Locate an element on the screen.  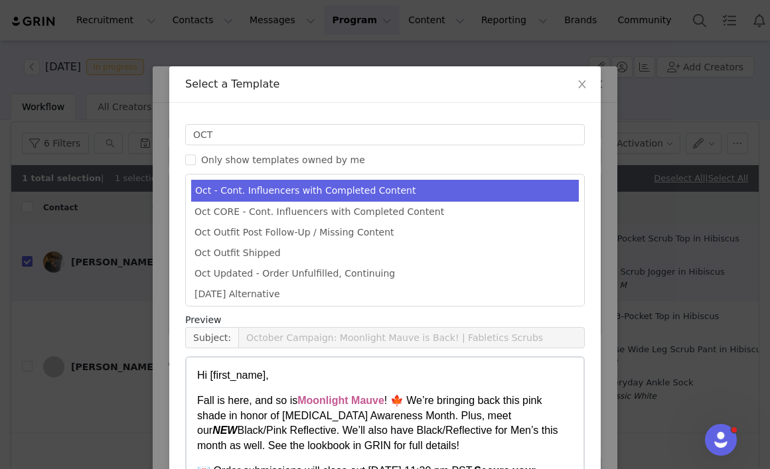
input: Search templates ... is located at coordinates (385, 135).